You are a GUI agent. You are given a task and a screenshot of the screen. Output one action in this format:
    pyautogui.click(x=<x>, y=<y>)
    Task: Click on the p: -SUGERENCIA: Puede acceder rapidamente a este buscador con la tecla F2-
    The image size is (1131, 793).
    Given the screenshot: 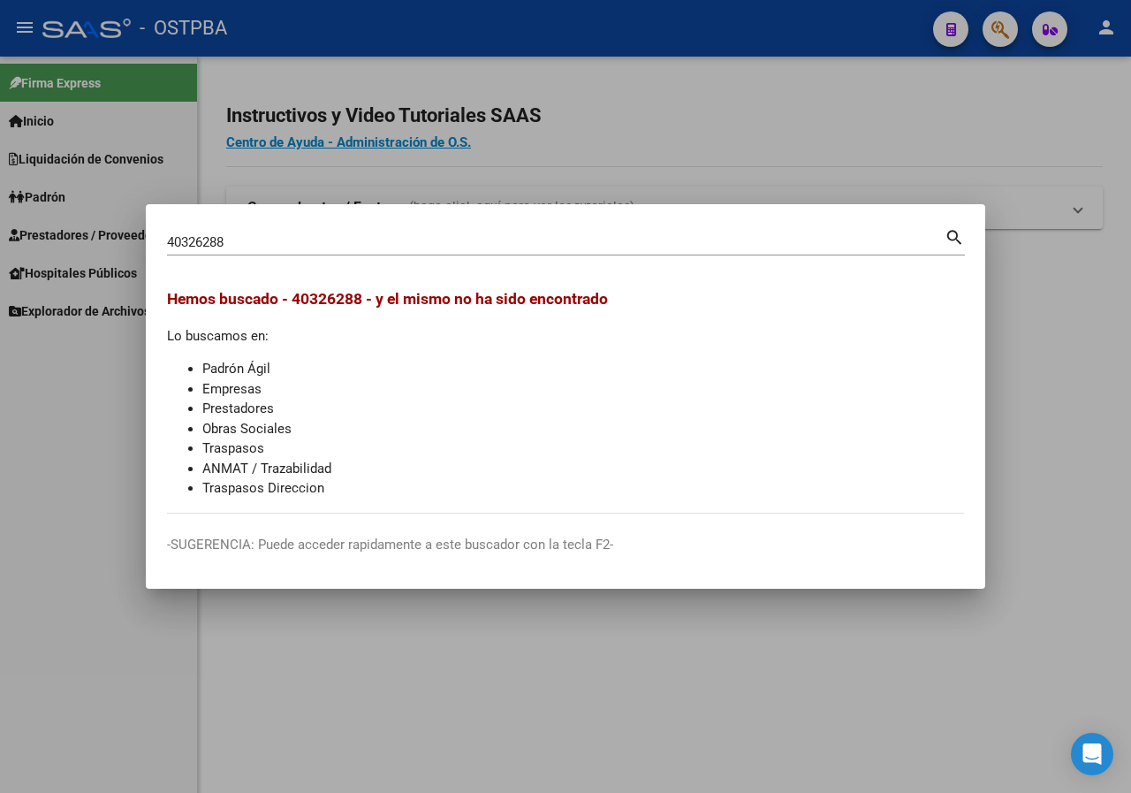 What is the action you would take?
    pyautogui.click(x=566, y=544)
    